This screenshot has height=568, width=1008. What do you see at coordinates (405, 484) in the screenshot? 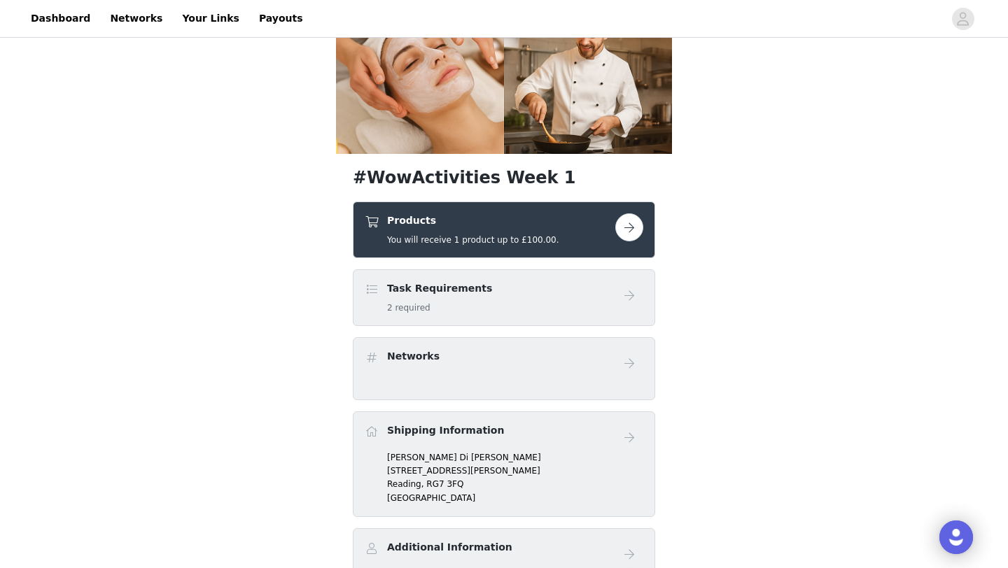
I see `span: Reading,` at bounding box center [405, 484].